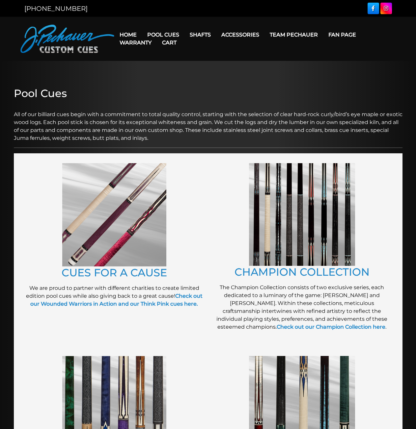  What do you see at coordinates (302, 272) in the screenshot?
I see `a: CHAMPION COLLECTION` at bounding box center [302, 272].